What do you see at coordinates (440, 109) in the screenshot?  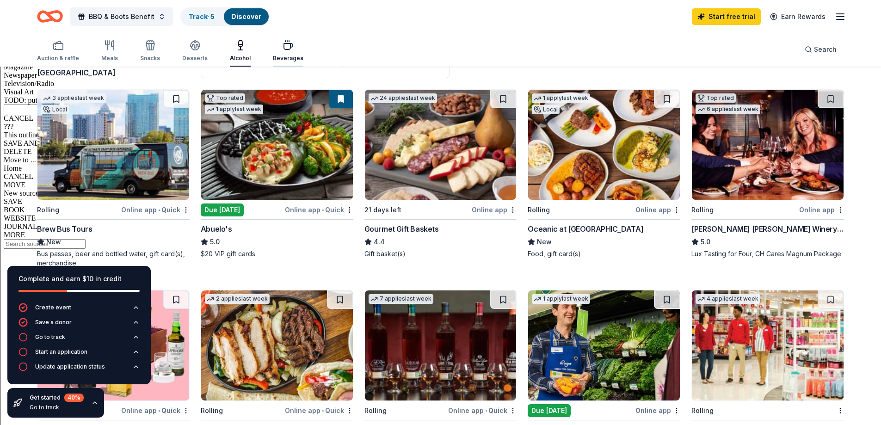 I see `div: Download` at bounding box center [440, 109].